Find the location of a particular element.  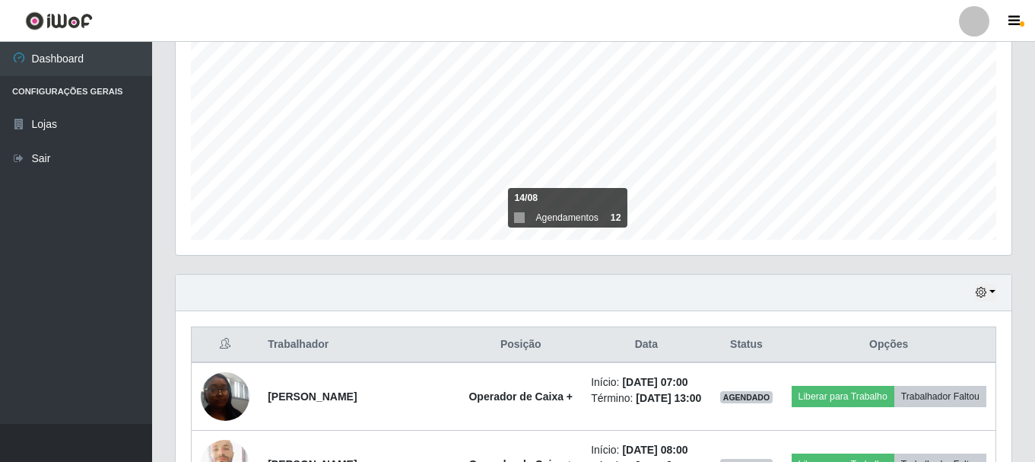

th: Posição is located at coordinates (520, 345).